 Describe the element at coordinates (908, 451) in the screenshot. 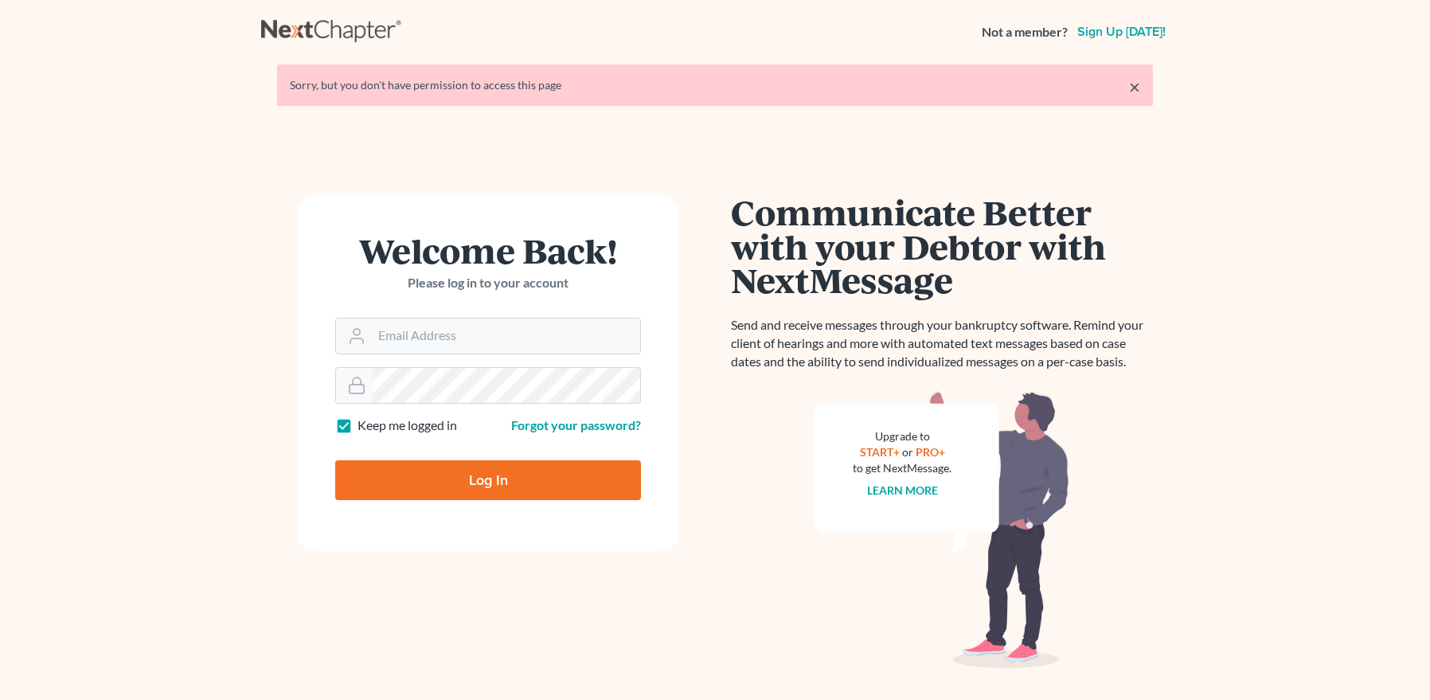

I see `span: or` at that location.